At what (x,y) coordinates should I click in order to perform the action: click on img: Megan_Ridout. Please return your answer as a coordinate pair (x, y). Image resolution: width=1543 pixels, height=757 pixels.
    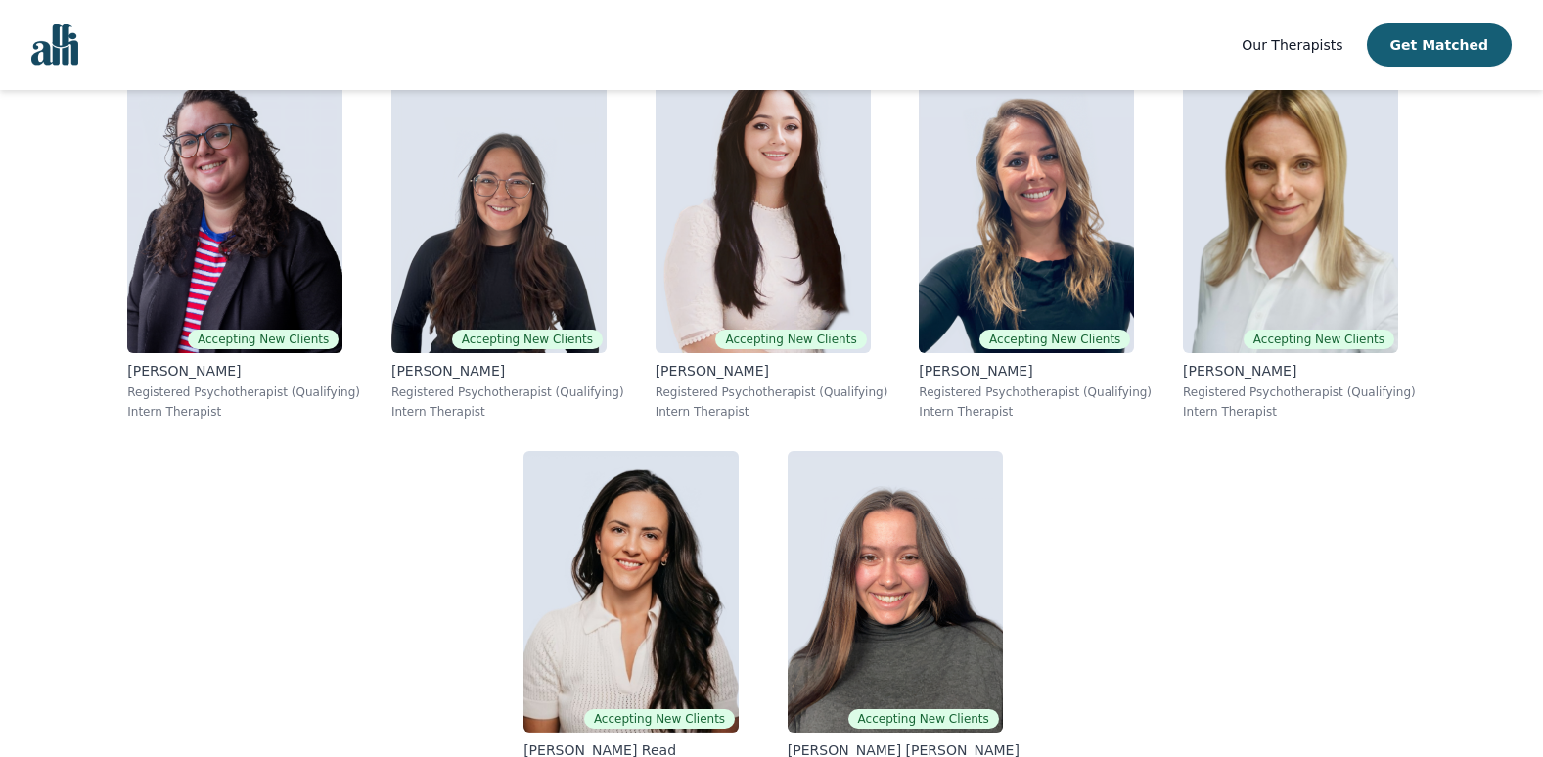
    Looking at the image, I should click on (1291, 212).